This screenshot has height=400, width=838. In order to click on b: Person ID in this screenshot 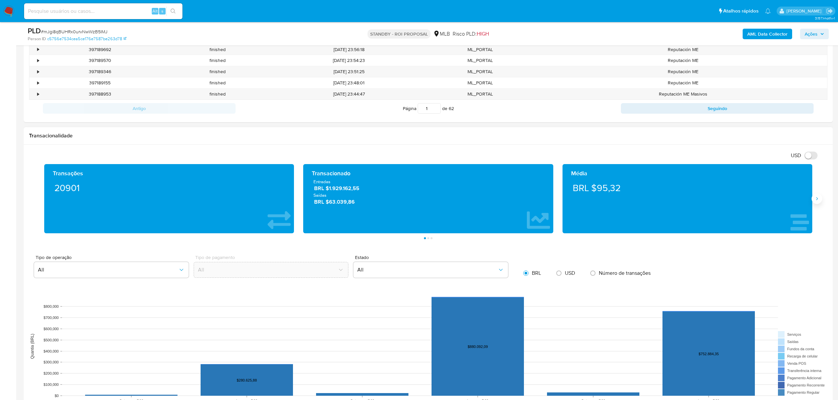, I will do `click(37, 39)`.